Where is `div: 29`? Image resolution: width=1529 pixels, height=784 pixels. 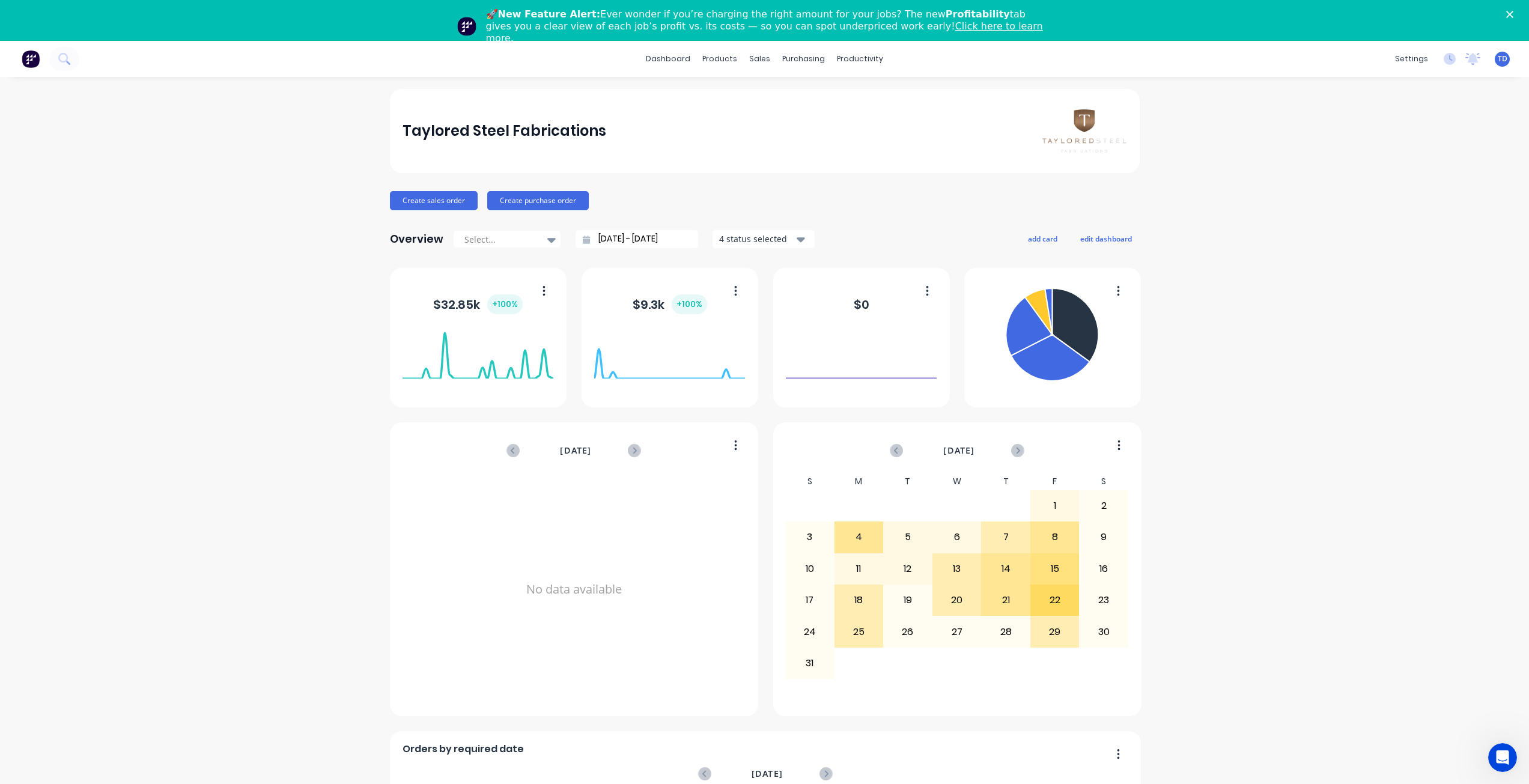 div: 29 is located at coordinates (1055, 632).